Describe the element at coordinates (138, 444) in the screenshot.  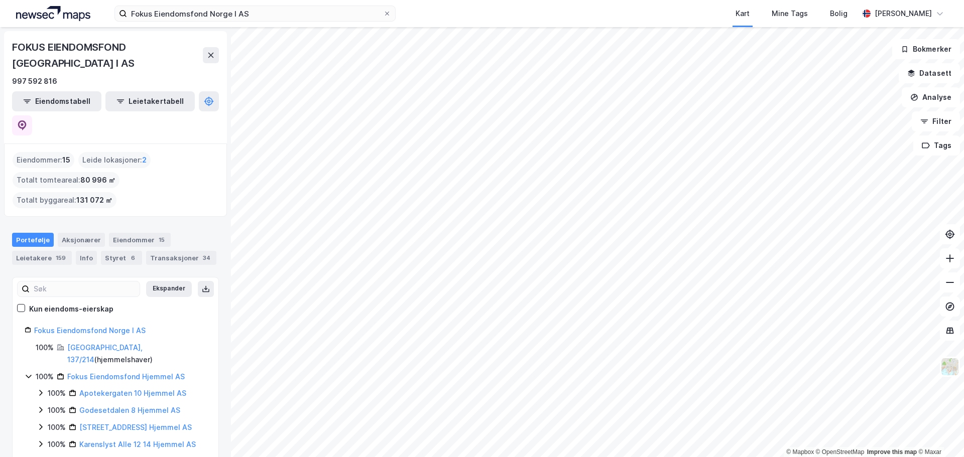
I see `a: Karenslyst Alle 12 14 Hjemmel AS` at that location.